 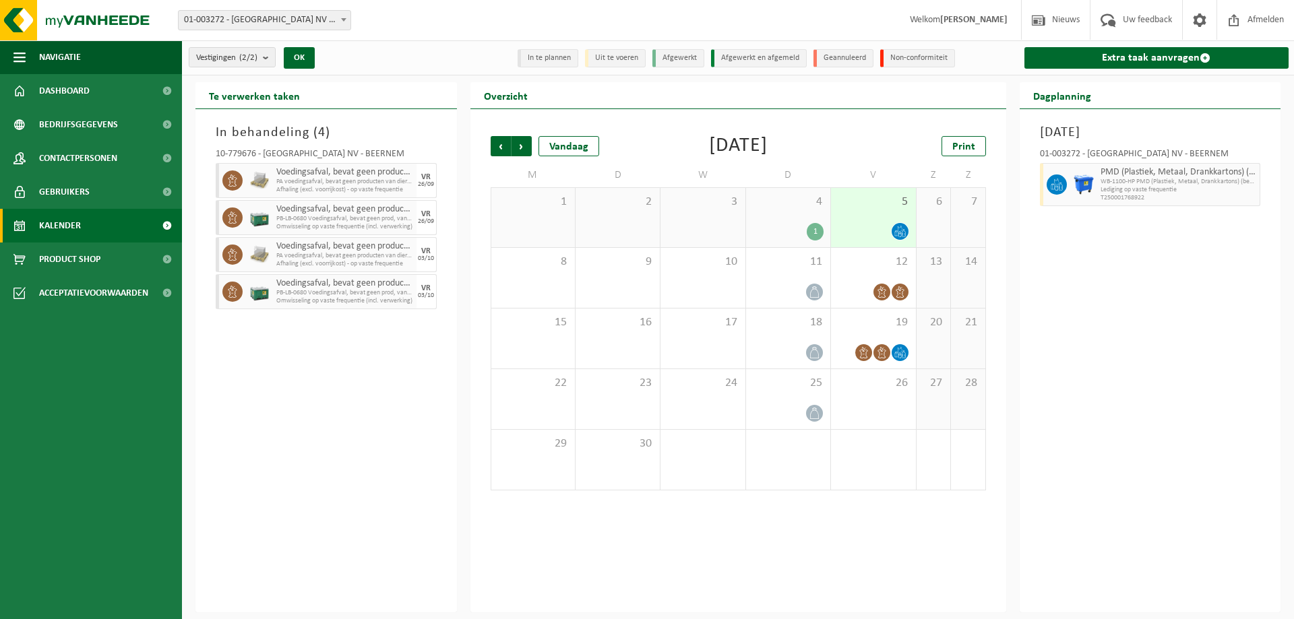 What do you see at coordinates (1062, 95) in the screenshot?
I see `h2: Dagplanning` at bounding box center [1062, 95].